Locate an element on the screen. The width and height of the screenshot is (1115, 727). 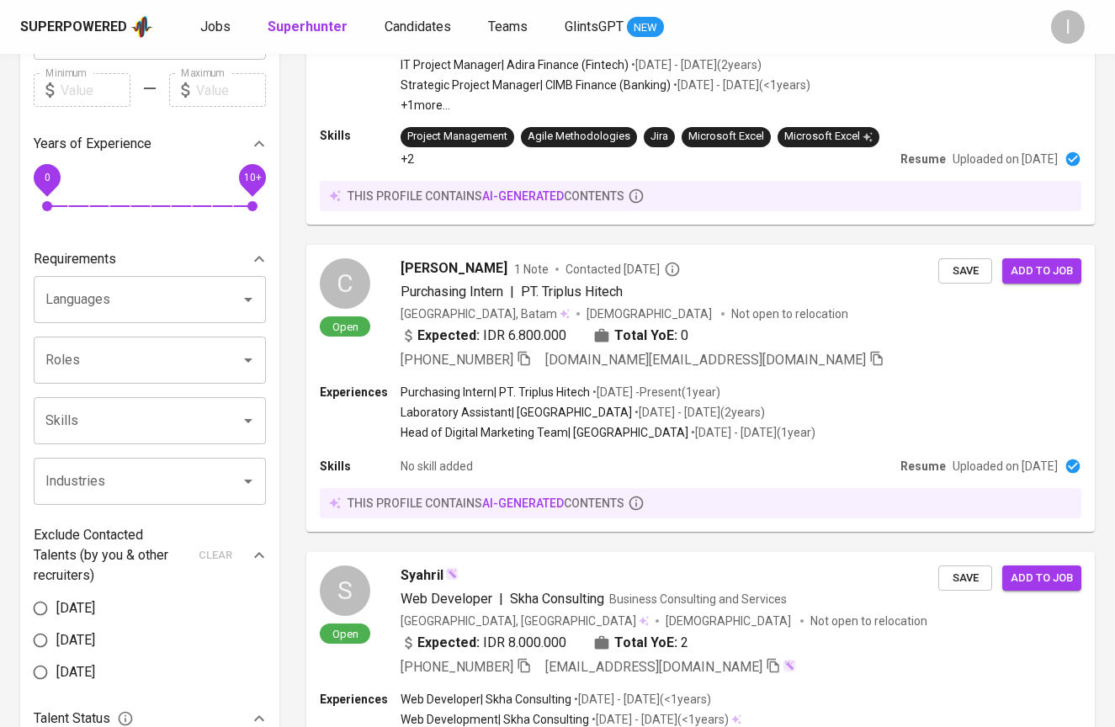
div: Superpowered is located at coordinates (73, 27).